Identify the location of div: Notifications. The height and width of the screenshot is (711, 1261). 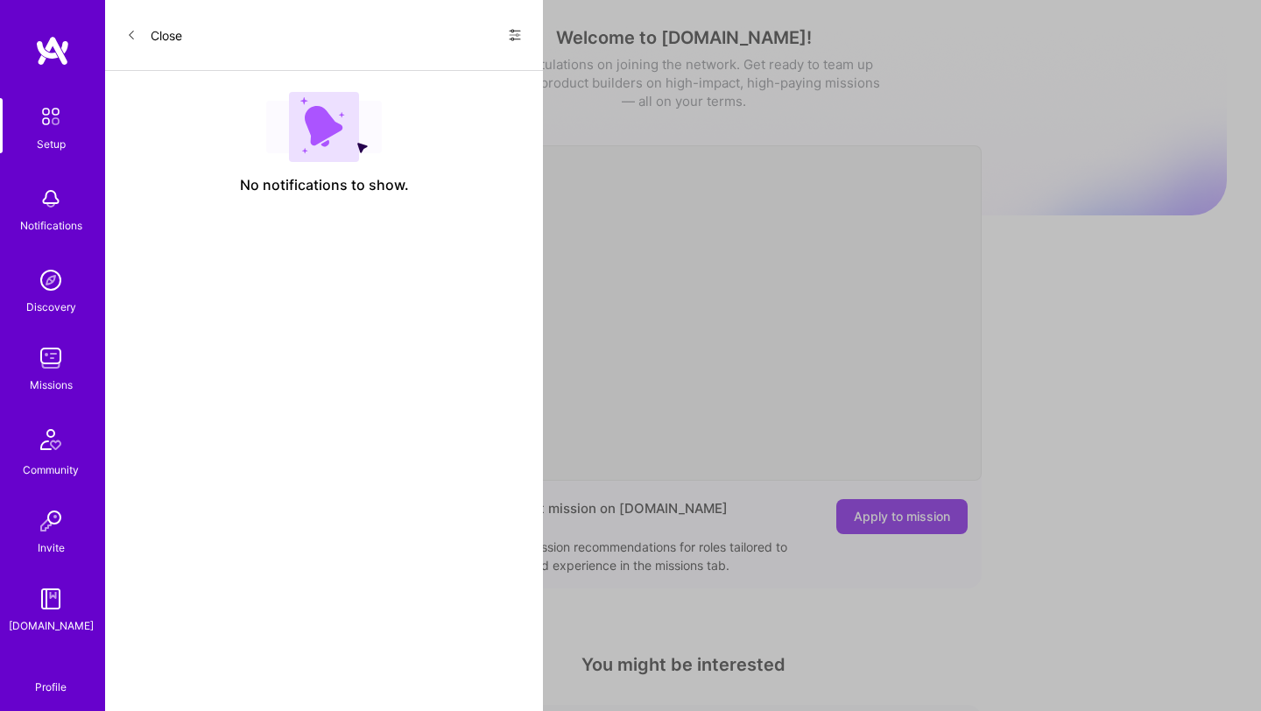
(51, 225).